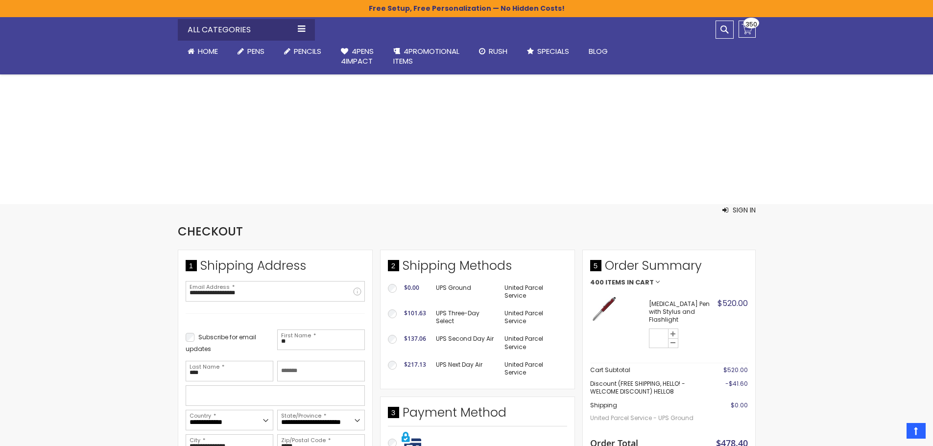 The width and height of the screenshot is (933, 446). What do you see at coordinates (426, 56) in the screenshot?
I see `span: 4PROMOTIONAL ITEMS` at bounding box center [426, 56].